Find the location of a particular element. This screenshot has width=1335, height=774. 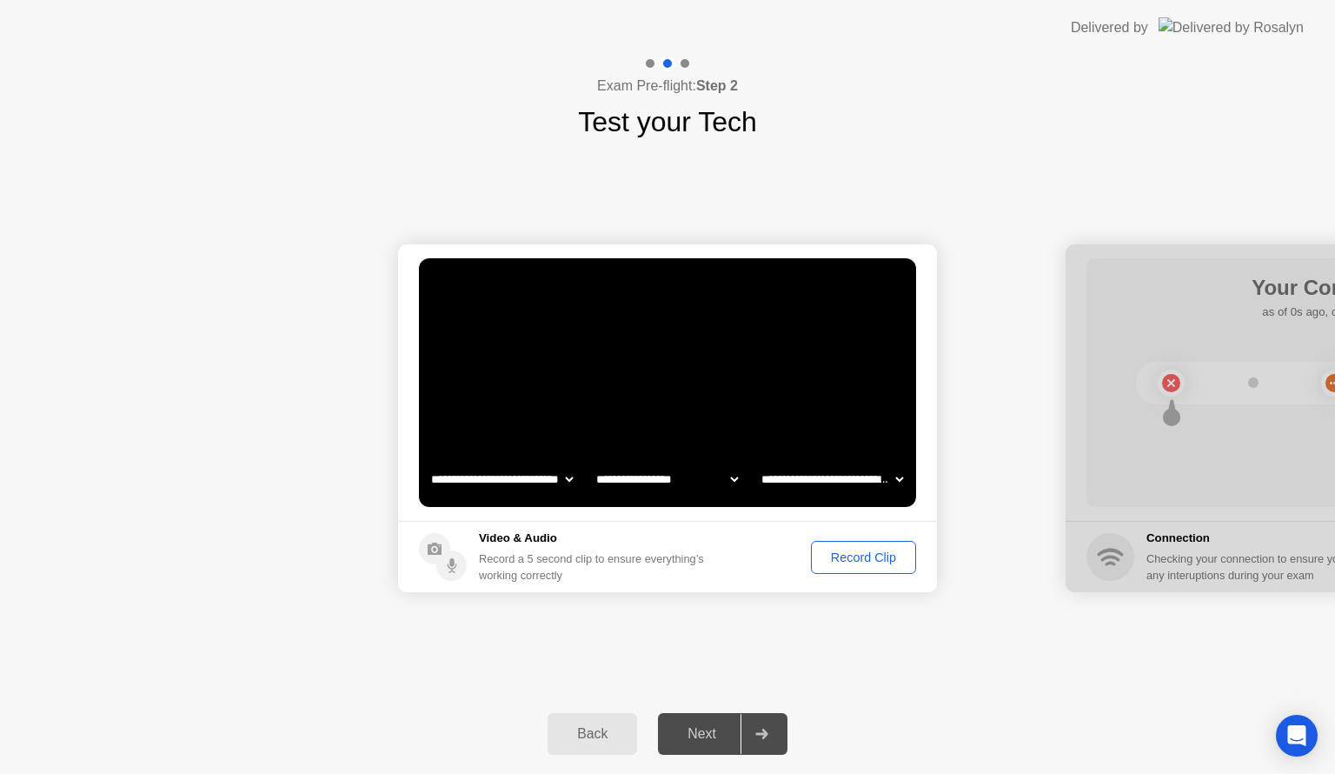

img: Delivered by Rosalyn is located at coordinates (1231, 27).